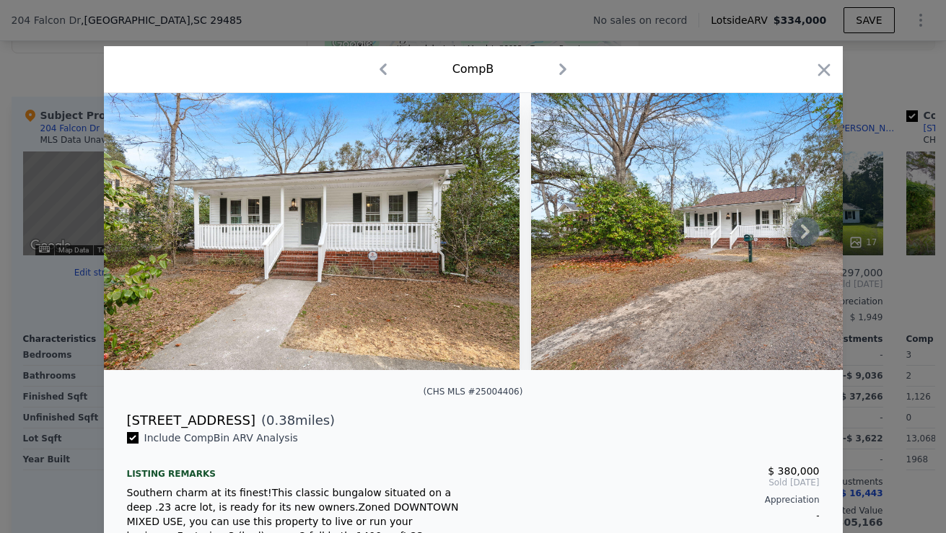 Image resolution: width=946 pixels, height=533 pixels. What do you see at coordinates (473, 69) in the screenshot?
I see `div: Comp B` at bounding box center [473, 69].